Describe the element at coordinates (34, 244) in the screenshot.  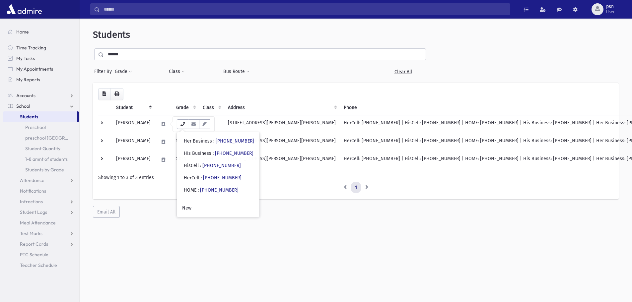
I see `span: Report Cards` at that location.